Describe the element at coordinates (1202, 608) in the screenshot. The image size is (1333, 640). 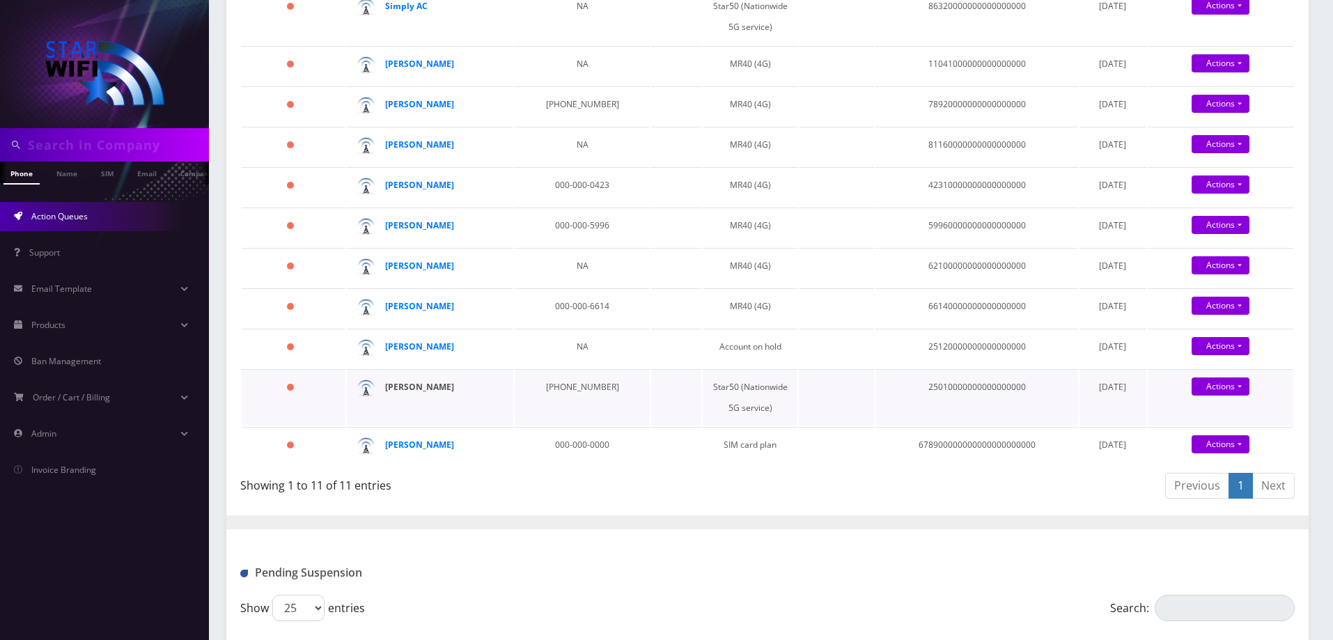
I see `label: Search:` at that location.